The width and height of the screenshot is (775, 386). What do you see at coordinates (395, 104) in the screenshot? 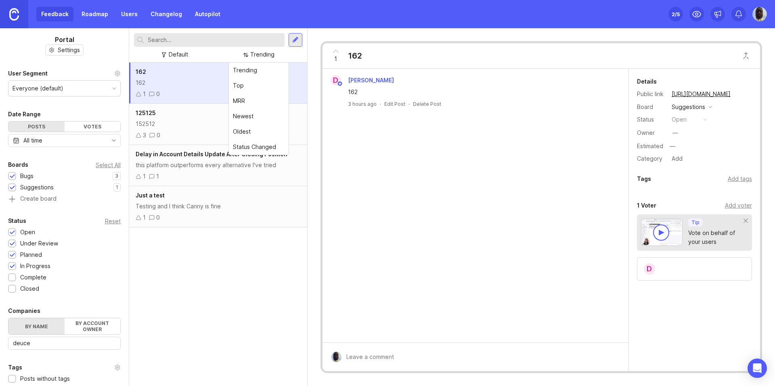
I see `div: Edit Post` at bounding box center [395, 104].